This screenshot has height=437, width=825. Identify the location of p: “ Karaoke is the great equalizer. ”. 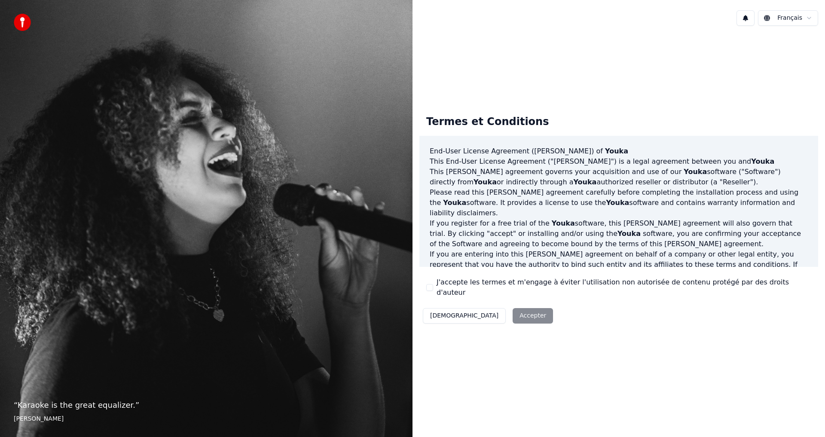
(206, 405).